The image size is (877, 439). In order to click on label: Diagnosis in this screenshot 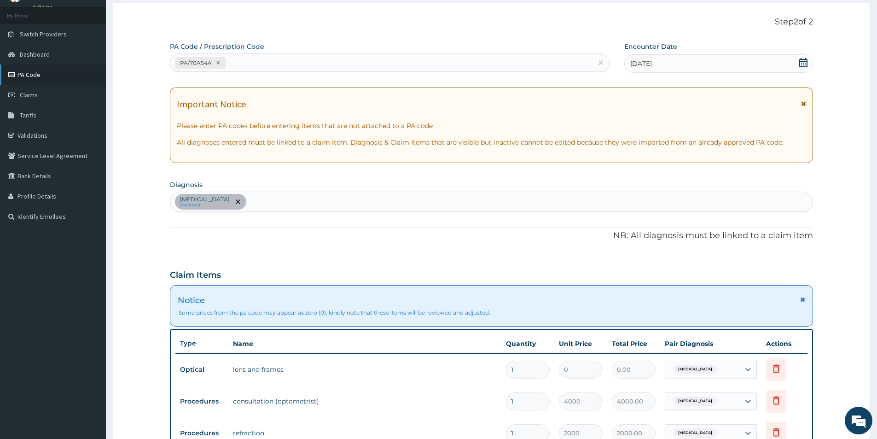, I will do `click(186, 185)`.